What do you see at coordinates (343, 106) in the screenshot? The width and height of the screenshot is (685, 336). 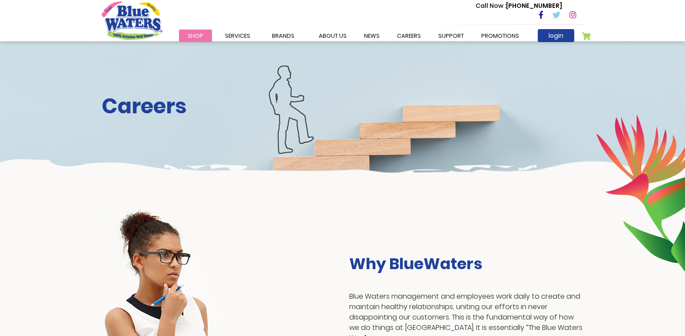 I see `h2: Careers` at bounding box center [343, 106].